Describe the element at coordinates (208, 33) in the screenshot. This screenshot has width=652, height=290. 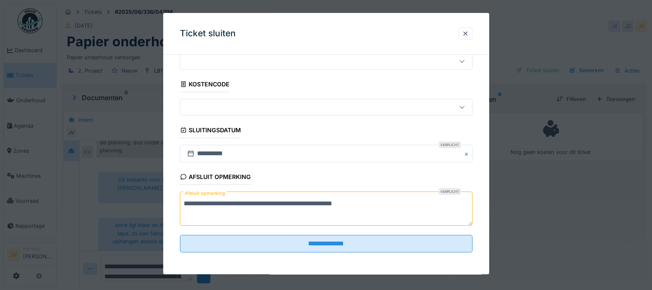
I see `h3: Ticket sluiten` at that location.